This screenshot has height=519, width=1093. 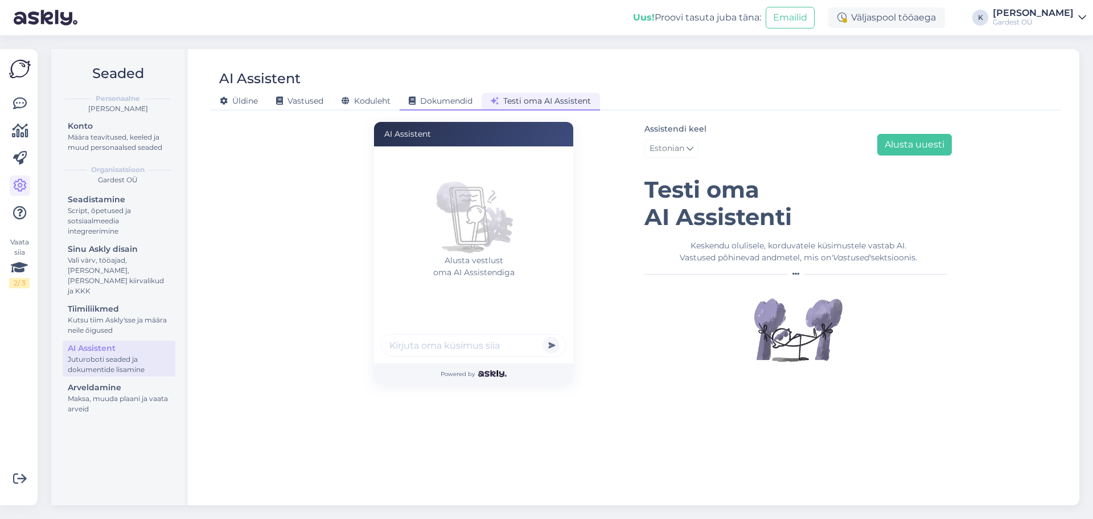 What do you see at coordinates (667, 149) in the screenshot?
I see `span: Estonian` at bounding box center [667, 149].